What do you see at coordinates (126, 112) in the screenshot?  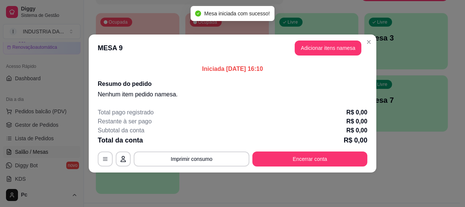 I see `p: Total pago registrado` at bounding box center [126, 112].